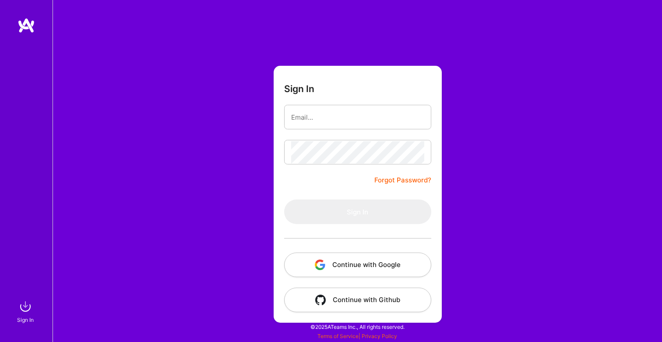 This screenshot has width=662, height=342. I want to click on a: Terms of Service, so click(338, 336).